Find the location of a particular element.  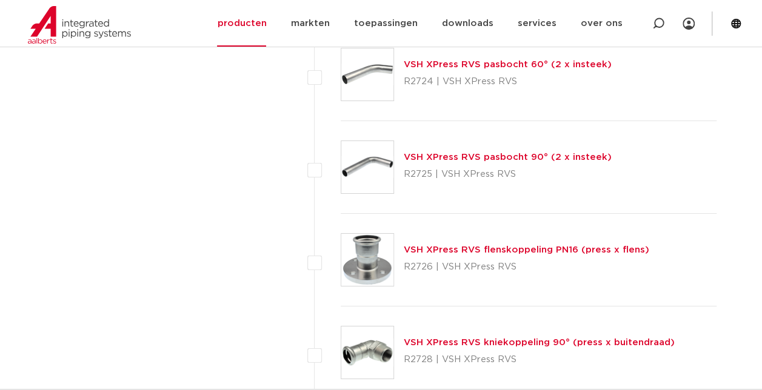

a: VSH XPress RVS kniekoppeling 90° (press x buitendraad) is located at coordinates (539, 342).